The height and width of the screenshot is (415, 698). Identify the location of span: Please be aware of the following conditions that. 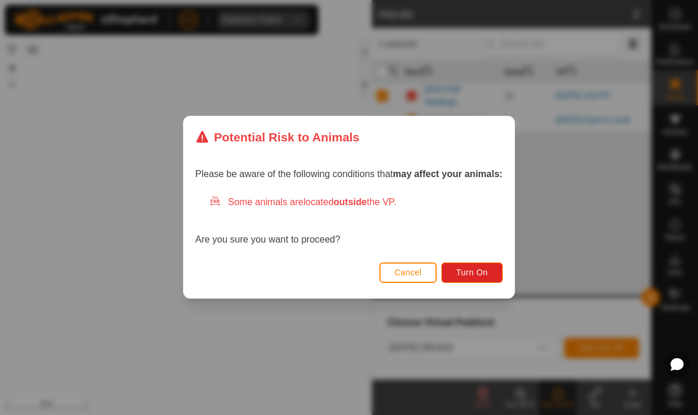
(349, 174).